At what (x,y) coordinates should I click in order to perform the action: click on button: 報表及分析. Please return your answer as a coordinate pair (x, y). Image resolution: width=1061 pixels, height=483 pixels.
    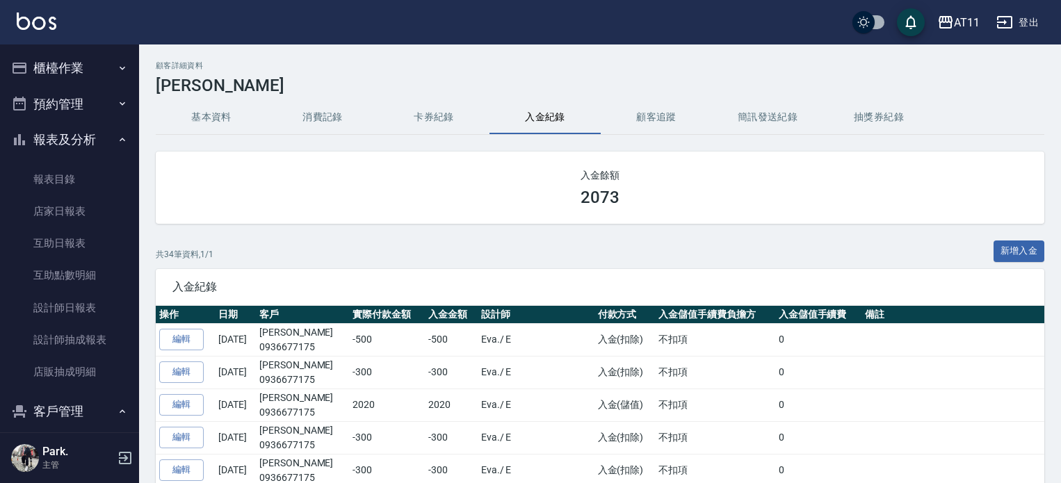
    Looking at the image, I should click on (70, 140).